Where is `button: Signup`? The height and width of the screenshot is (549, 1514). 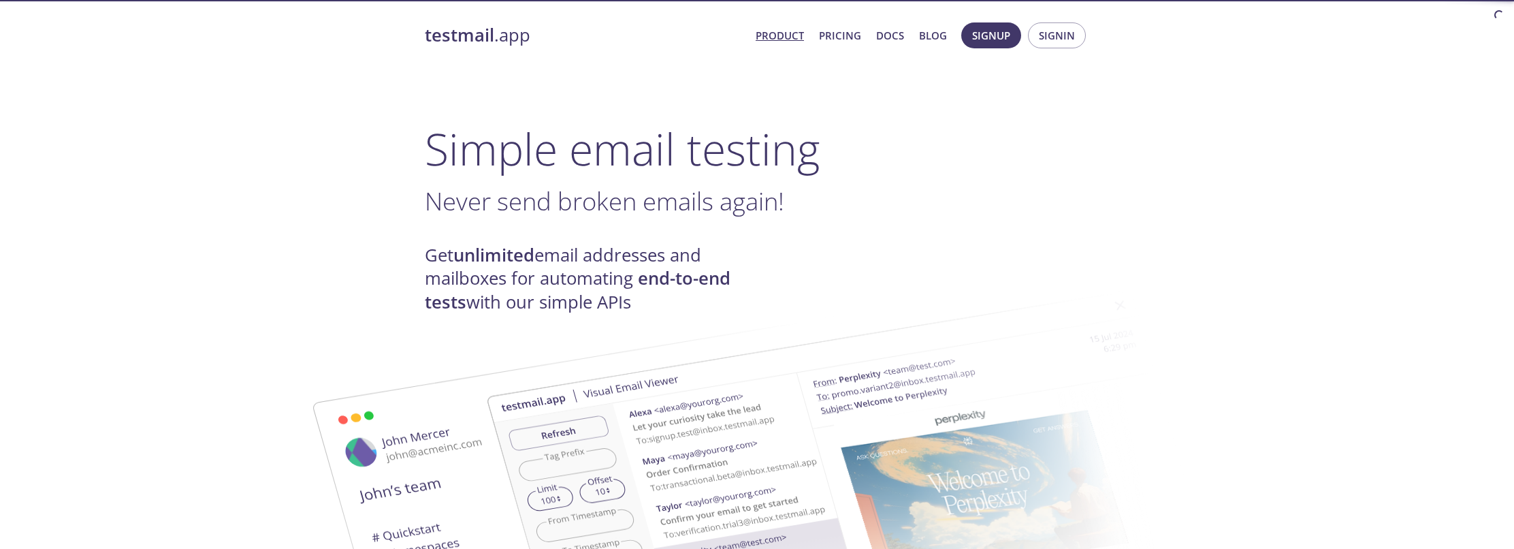
button: Signup is located at coordinates (991, 35).